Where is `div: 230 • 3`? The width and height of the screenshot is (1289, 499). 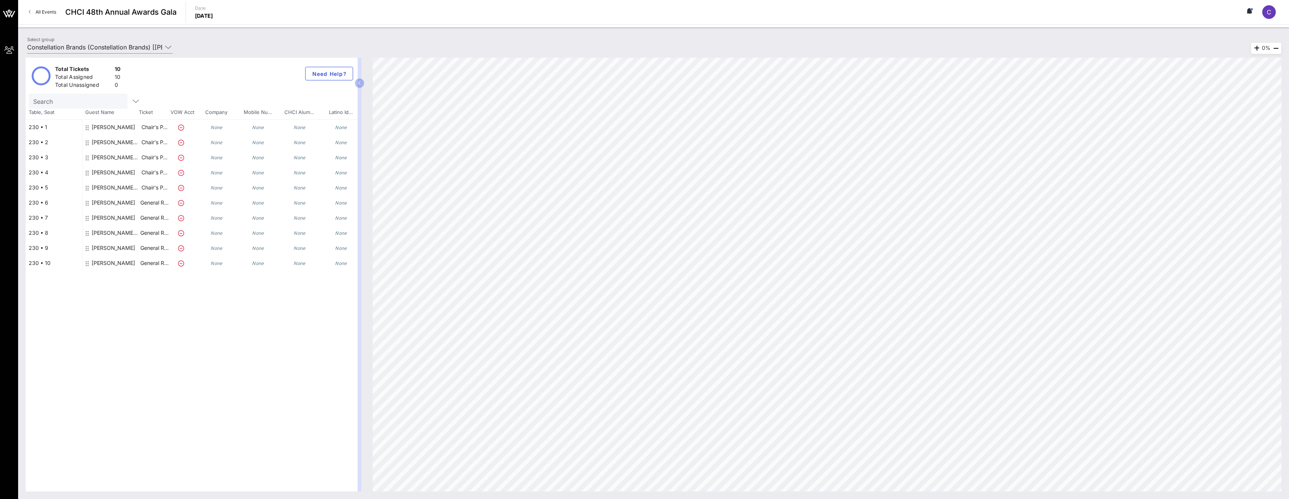
div: 230 • 3 is located at coordinates (54, 157).